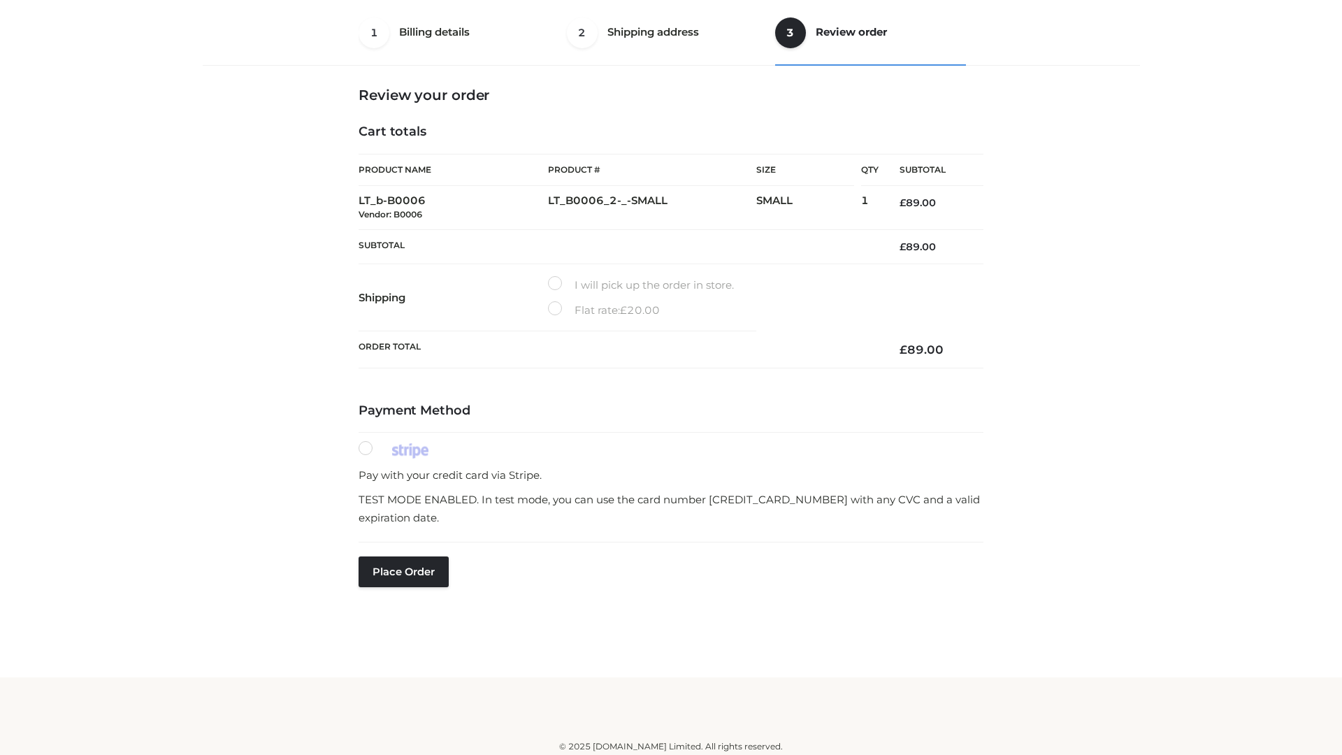 The height and width of the screenshot is (755, 1342). I want to click on h4: Cart totals, so click(671, 132).